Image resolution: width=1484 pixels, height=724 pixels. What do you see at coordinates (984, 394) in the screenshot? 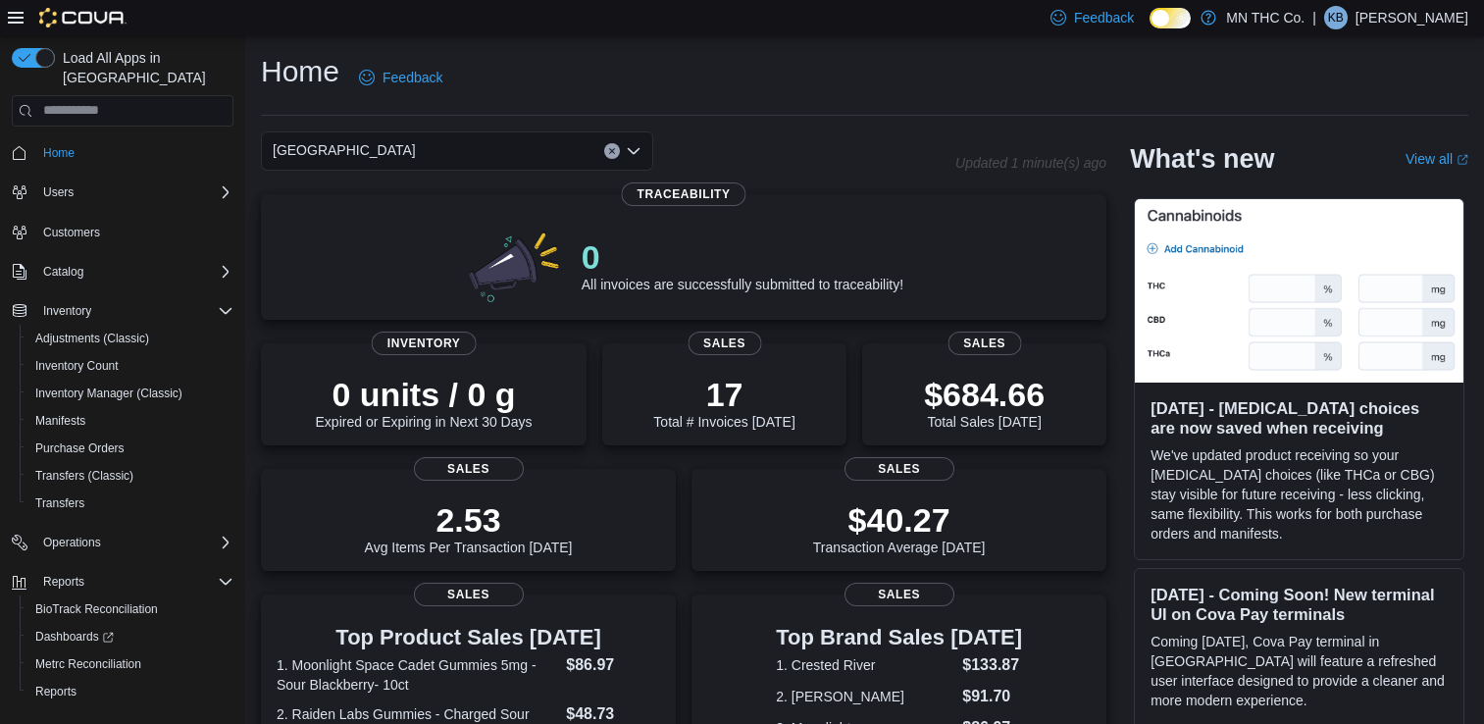
I see `p: $684.66` at bounding box center [984, 394].